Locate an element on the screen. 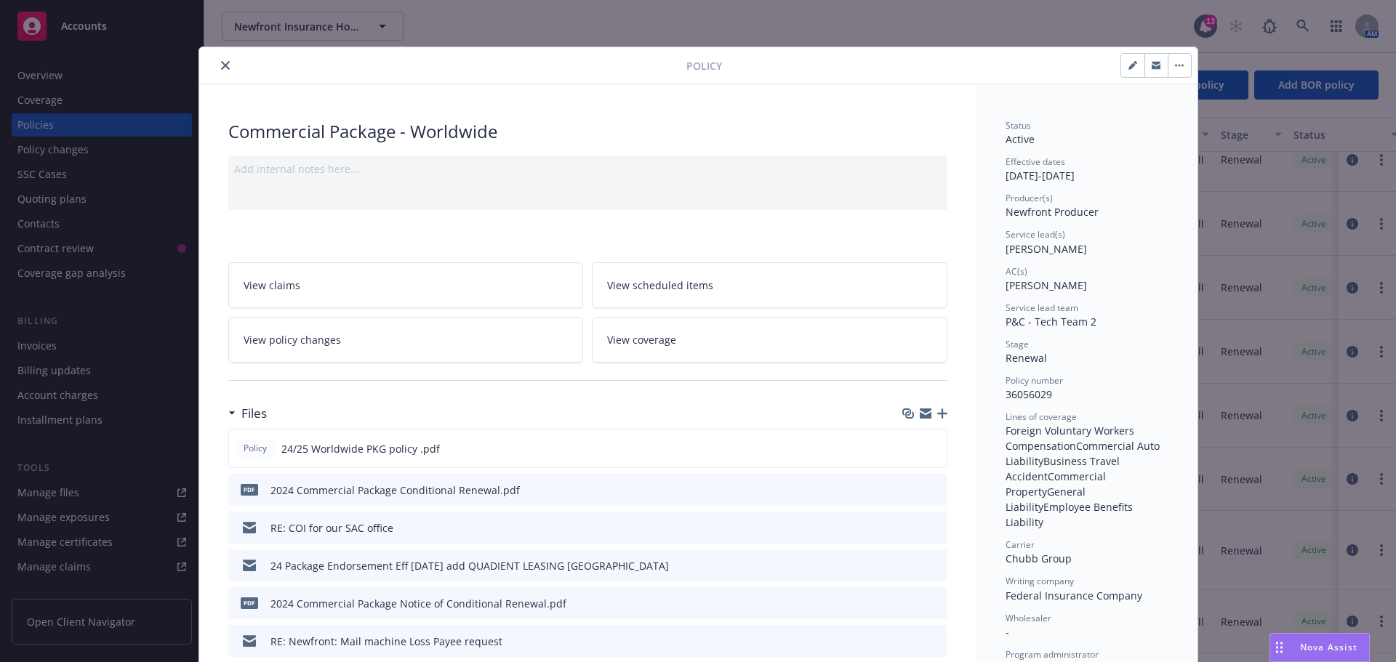 The width and height of the screenshot is (1396, 662). span: AC(s) is located at coordinates (1016, 271).